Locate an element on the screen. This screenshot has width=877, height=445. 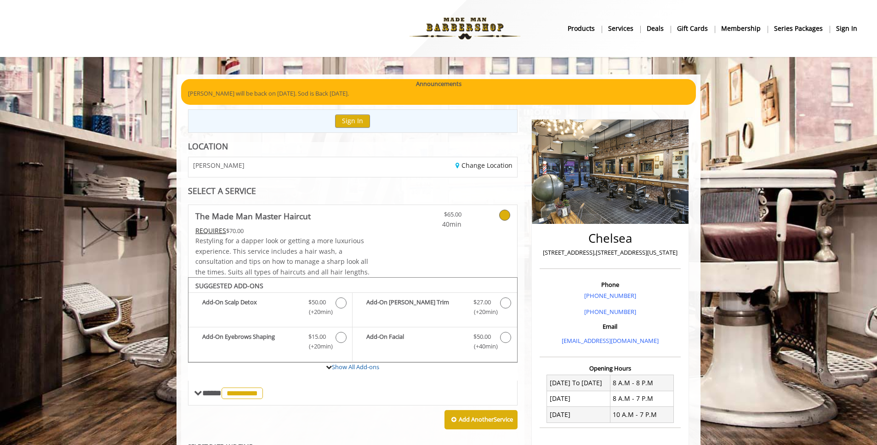
h3: Email is located at coordinates (610, 326).